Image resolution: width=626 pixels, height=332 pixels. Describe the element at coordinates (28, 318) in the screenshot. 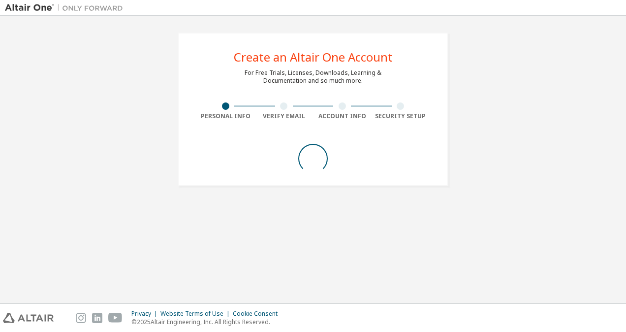

I see `img: altair_logo.svg` at that location.